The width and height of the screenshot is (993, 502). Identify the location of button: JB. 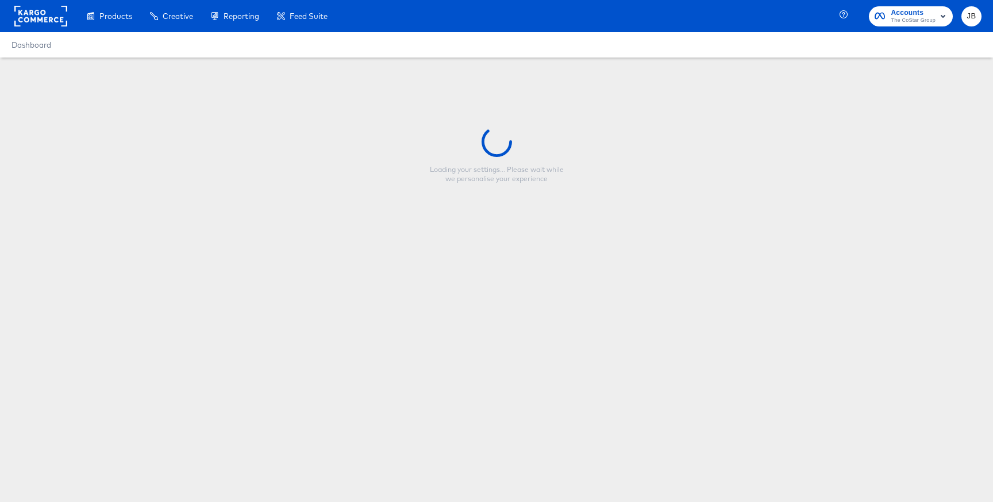
(971, 16).